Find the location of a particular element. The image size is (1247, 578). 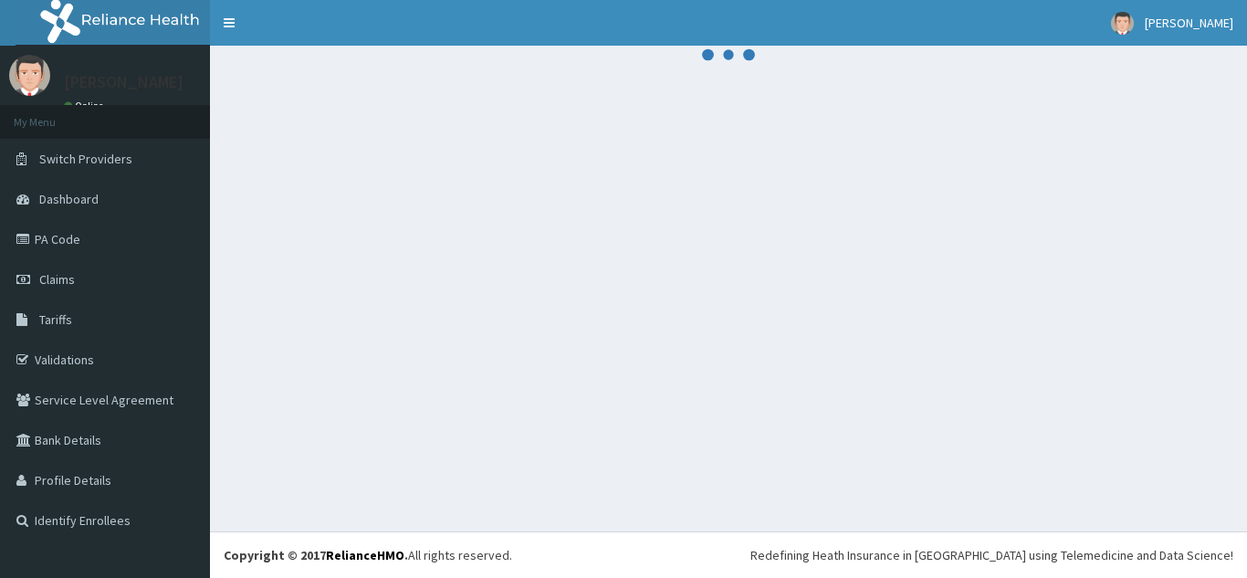

strong: Copyright © 2017 . is located at coordinates (316, 555).